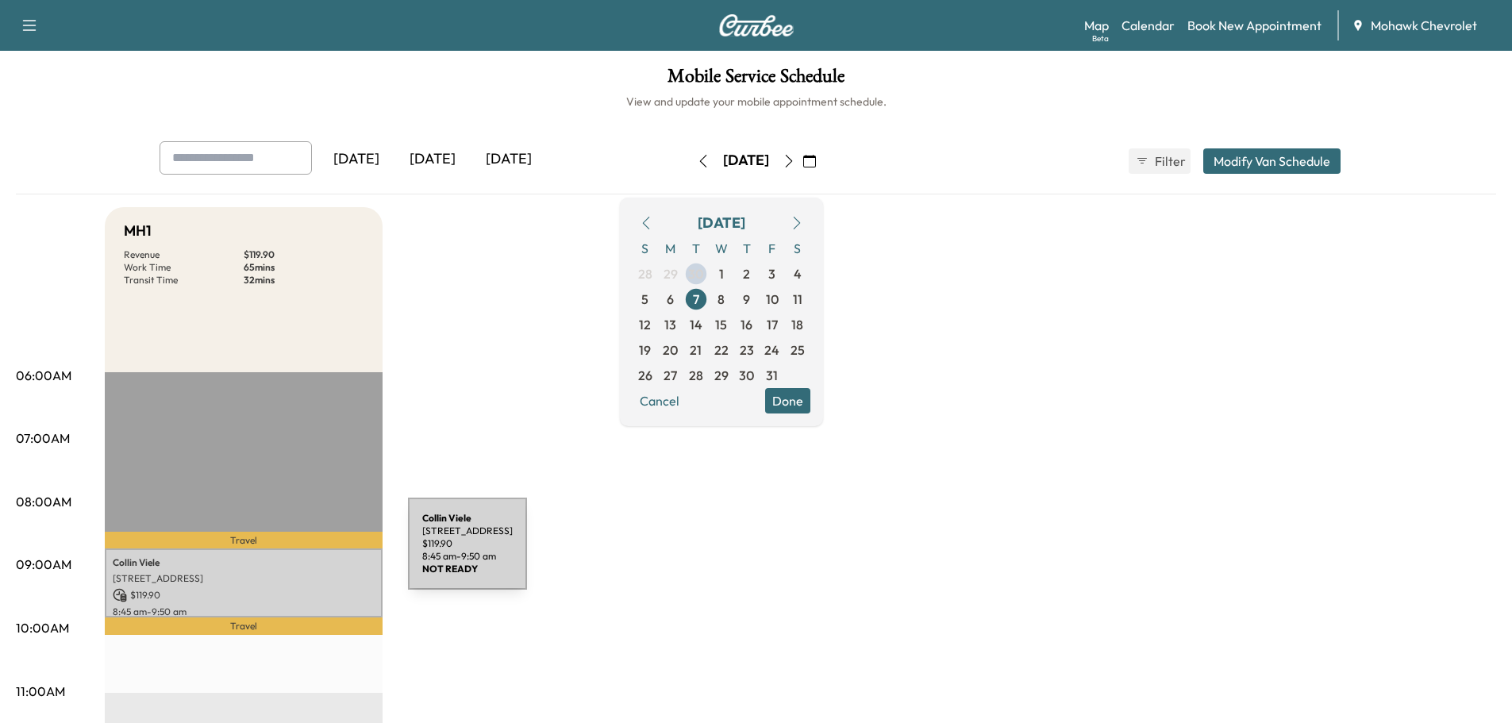 The width and height of the screenshot is (1512, 723). Describe the element at coordinates (771, 375) in the screenshot. I see `span: 31` at that location.